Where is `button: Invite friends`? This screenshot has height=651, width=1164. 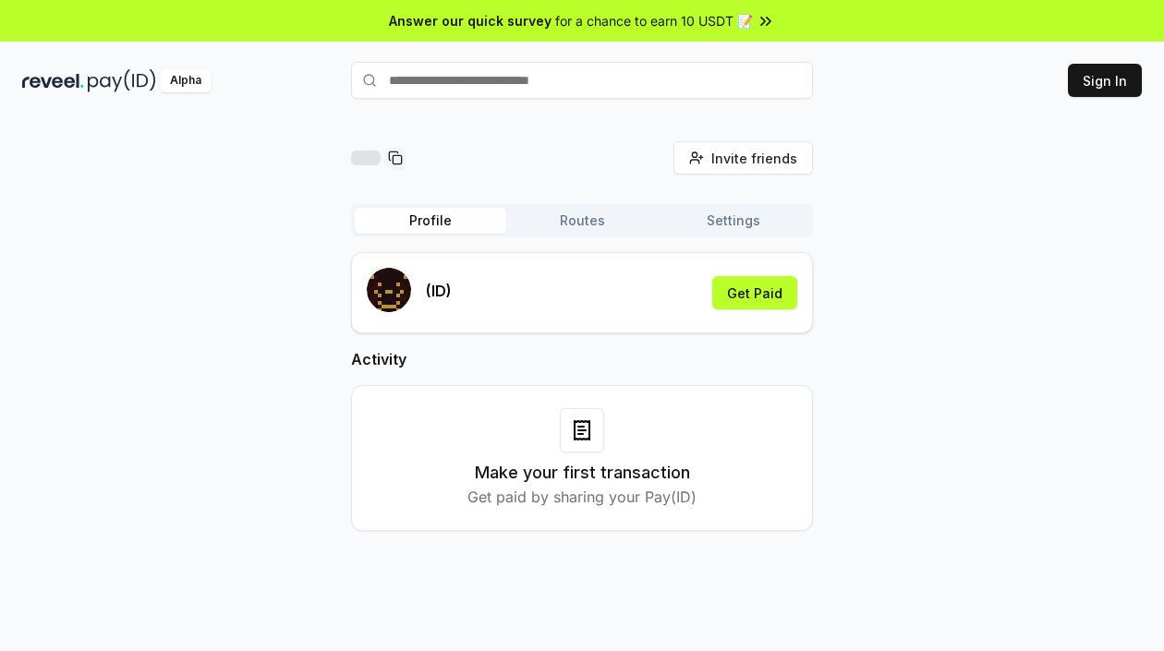 button: Invite friends is located at coordinates (743, 158).